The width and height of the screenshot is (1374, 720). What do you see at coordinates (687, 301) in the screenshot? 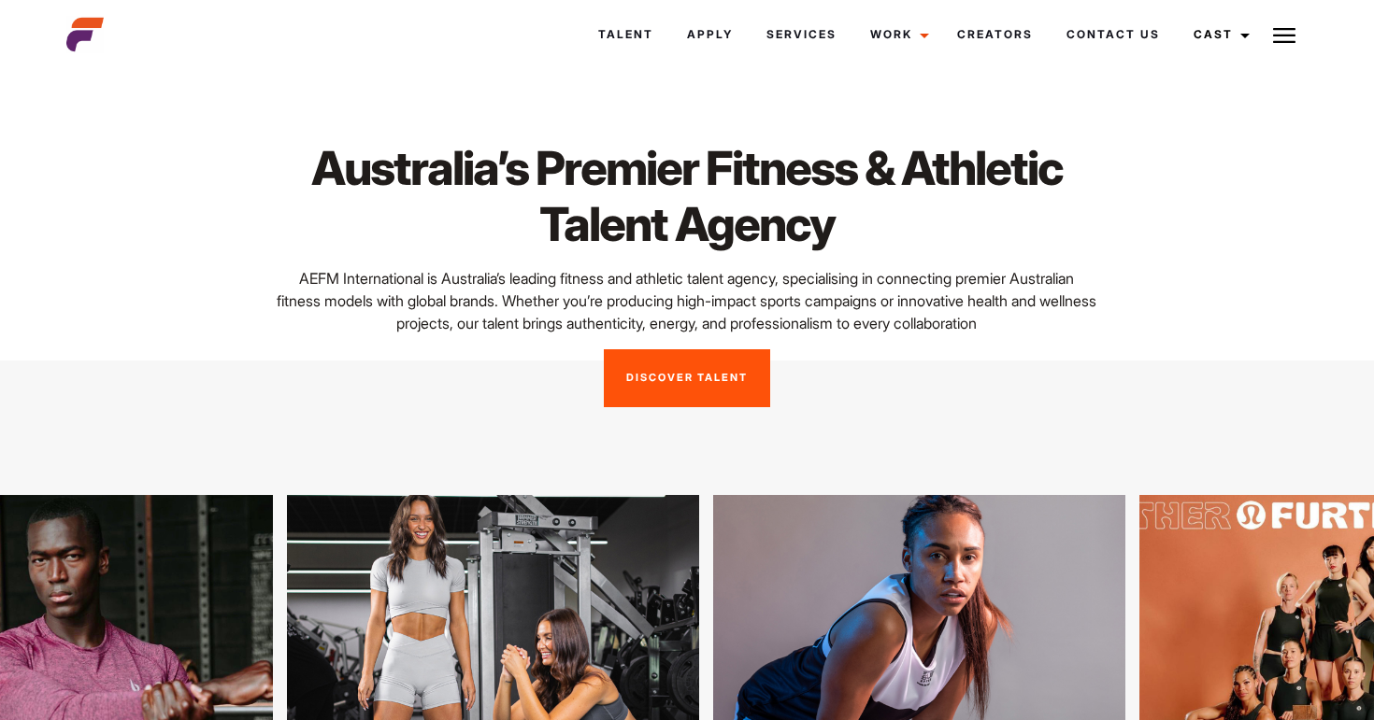
I see `p: AEFM International is Australia’s leading fitness and athletic talent agency, specialising in con...` at bounding box center [687, 301].